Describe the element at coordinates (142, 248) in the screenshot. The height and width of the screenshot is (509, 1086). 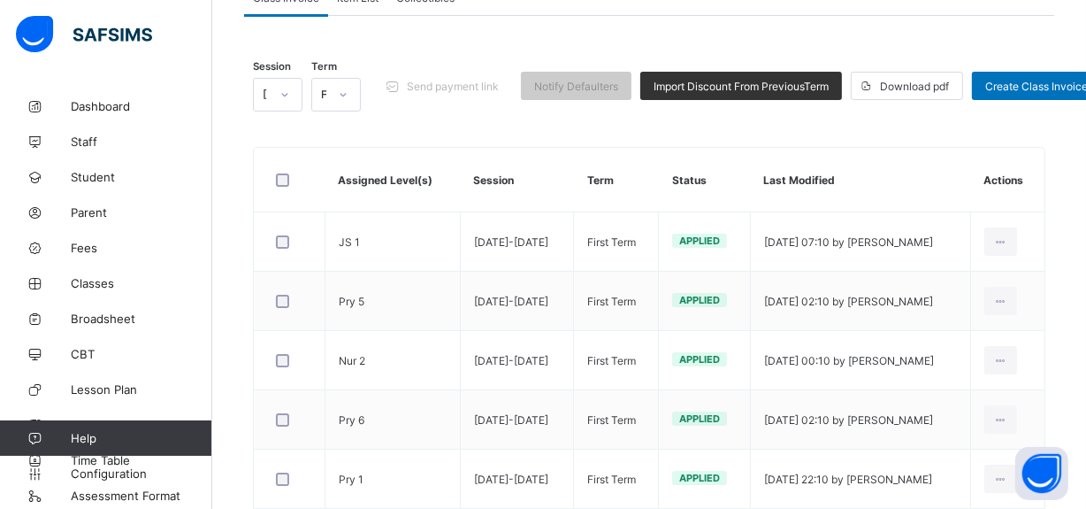
I see `span: Fees` at that location.